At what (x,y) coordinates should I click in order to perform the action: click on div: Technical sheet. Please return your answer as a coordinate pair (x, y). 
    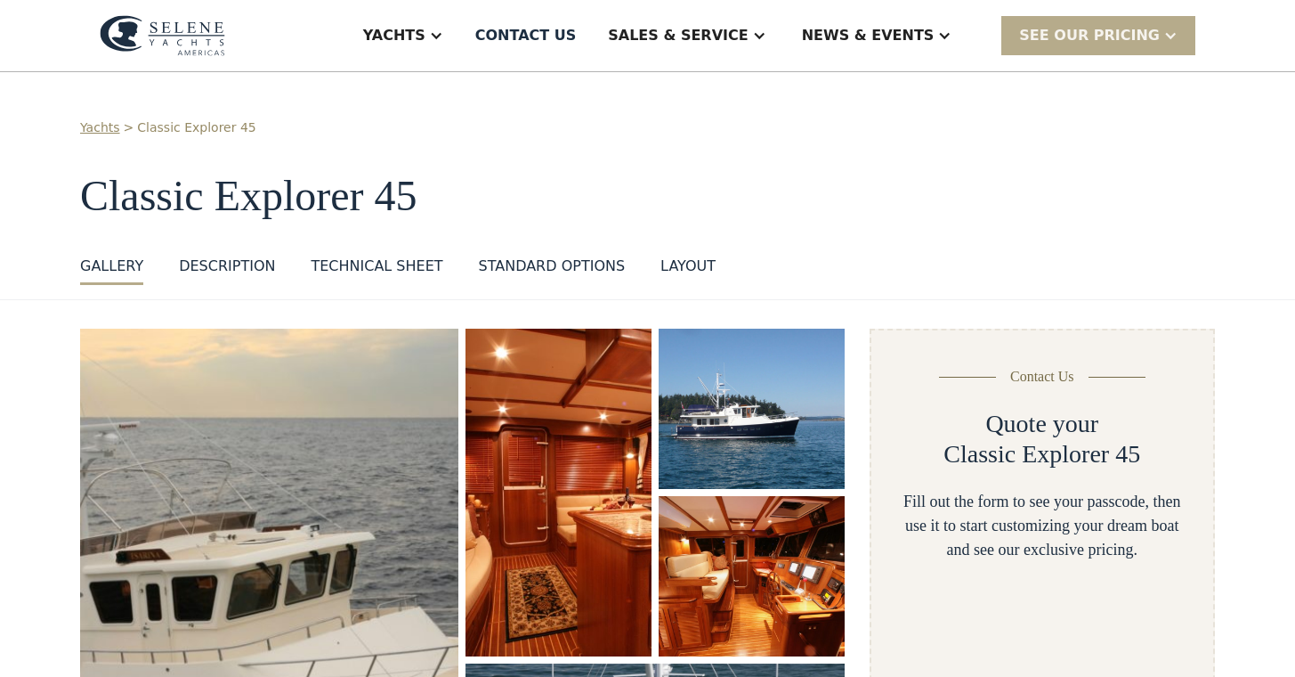
    Looking at the image, I should click on (377, 266).